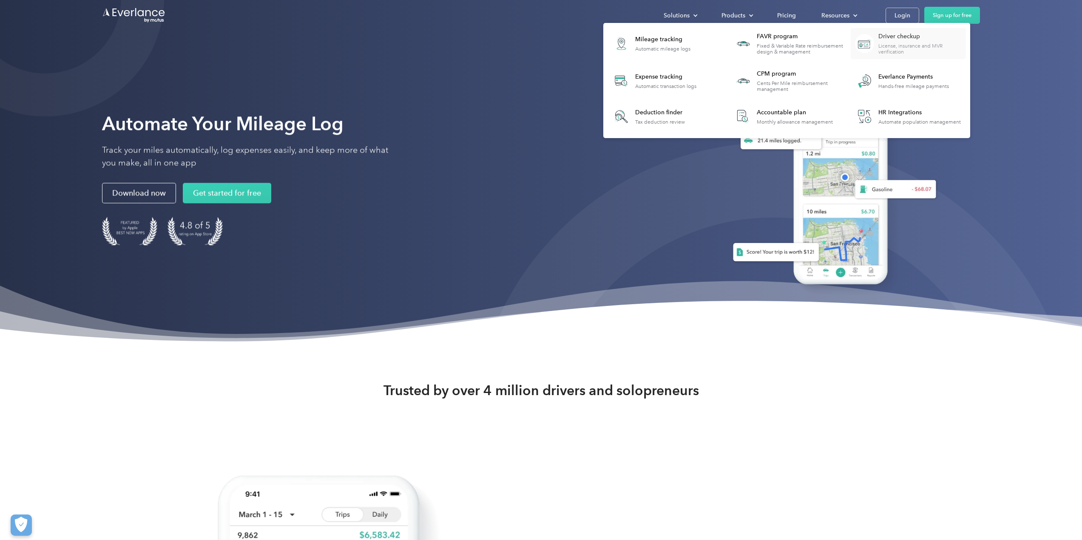 The image size is (1082, 540). I want to click on p: Track your miles automatically, log expenses easily, and keep more of what you make, all in one app, so click(251, 157).